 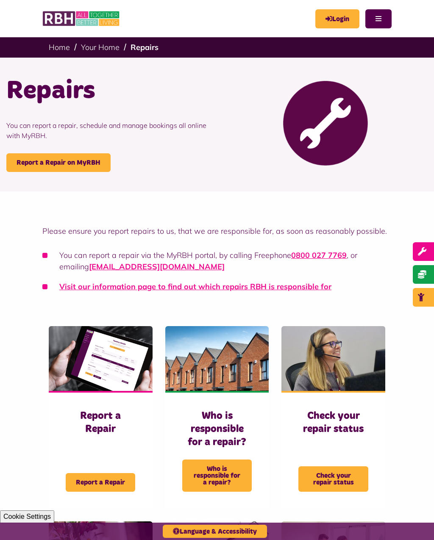 I want to click on button: Language & Accessibility, so click(x=215, y=532).